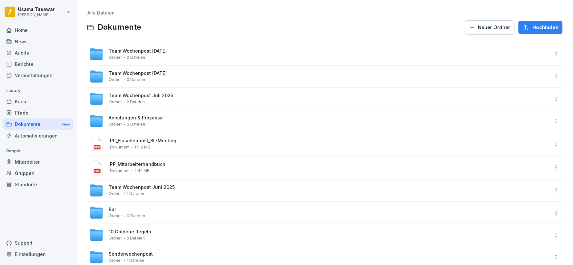 The height and width of the screenshot is (265, 573). I want to click on a: Home, so click(38, 30).